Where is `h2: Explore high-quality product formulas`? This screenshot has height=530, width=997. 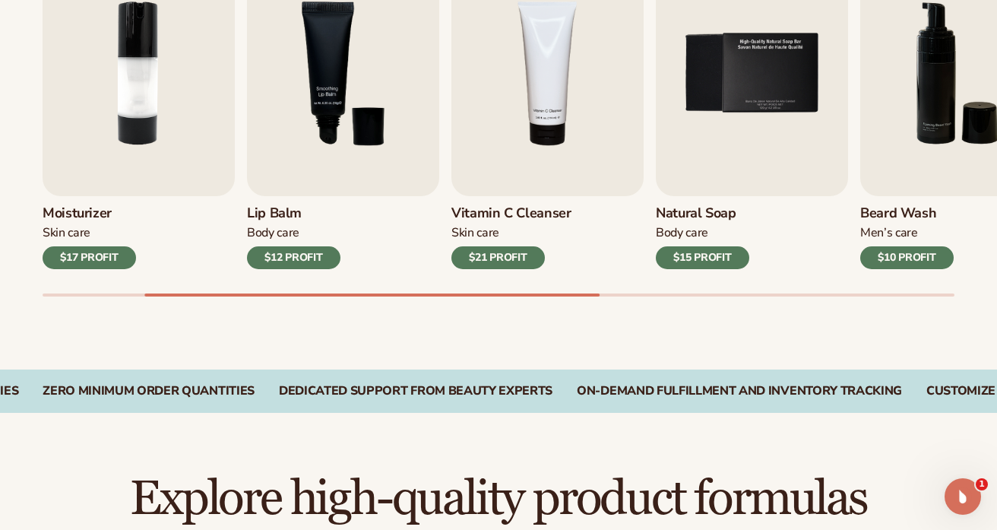 h2: Explore high-quality product formulas is located at coordinates (499, 499).